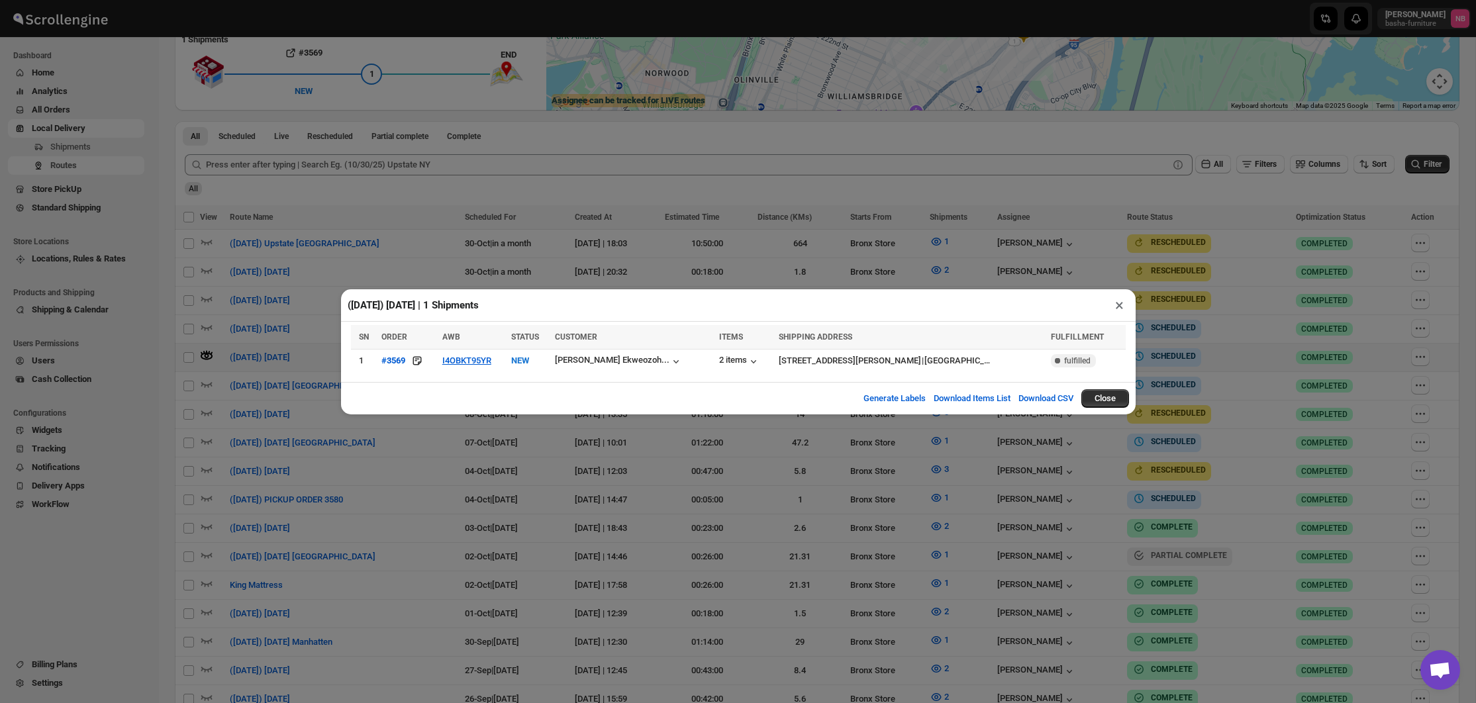 This screenshot has height=703, width=1476. I want to click on button: I4OBKT95YR, so click(467, 360).